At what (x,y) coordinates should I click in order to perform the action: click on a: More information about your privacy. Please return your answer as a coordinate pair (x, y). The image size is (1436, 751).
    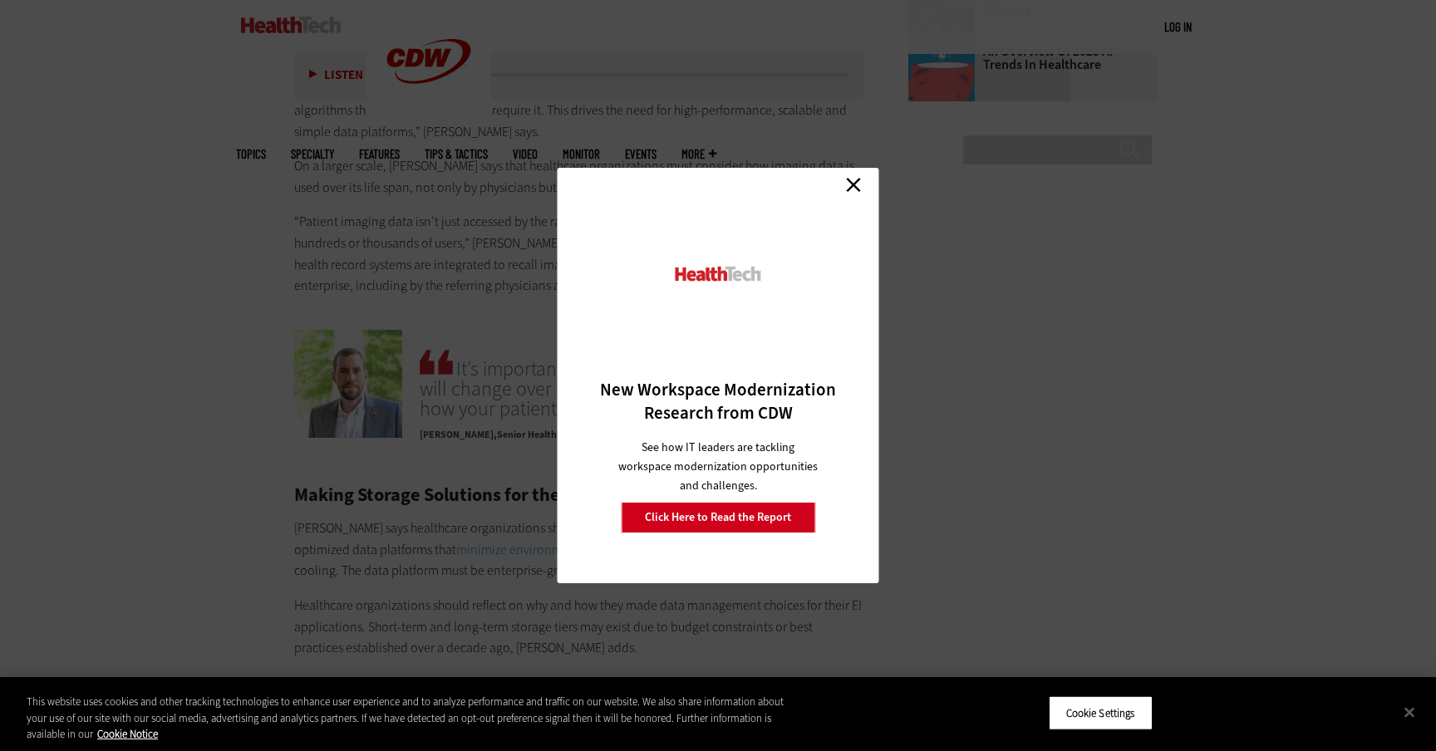
    Looking at the image, I should click on (127, 734).